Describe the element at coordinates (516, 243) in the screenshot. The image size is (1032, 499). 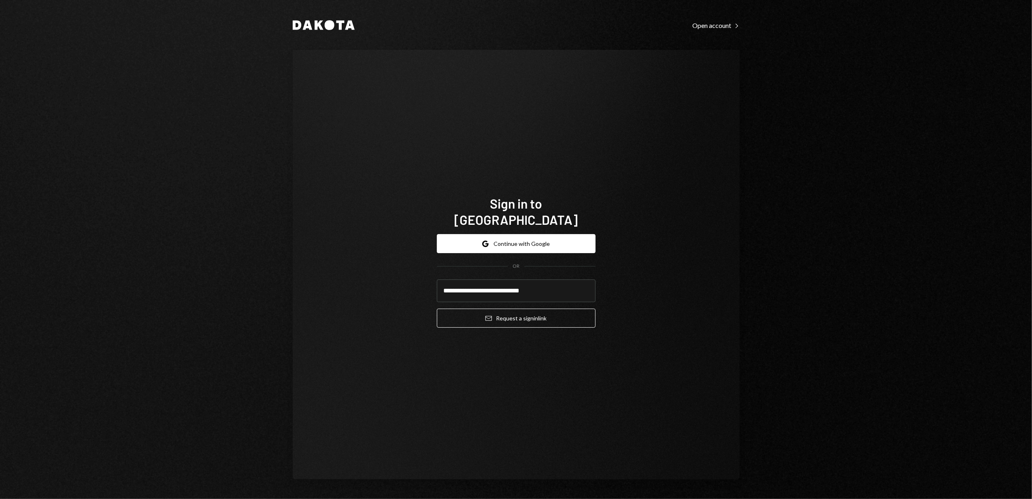
I see `button: Continue with Google` at that location.